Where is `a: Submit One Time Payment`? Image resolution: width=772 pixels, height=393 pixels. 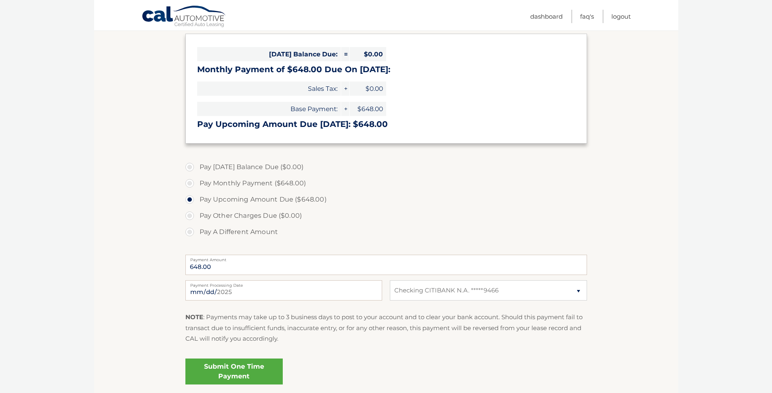 a: Submit One Time Payment is located at coordinates (234, 372).